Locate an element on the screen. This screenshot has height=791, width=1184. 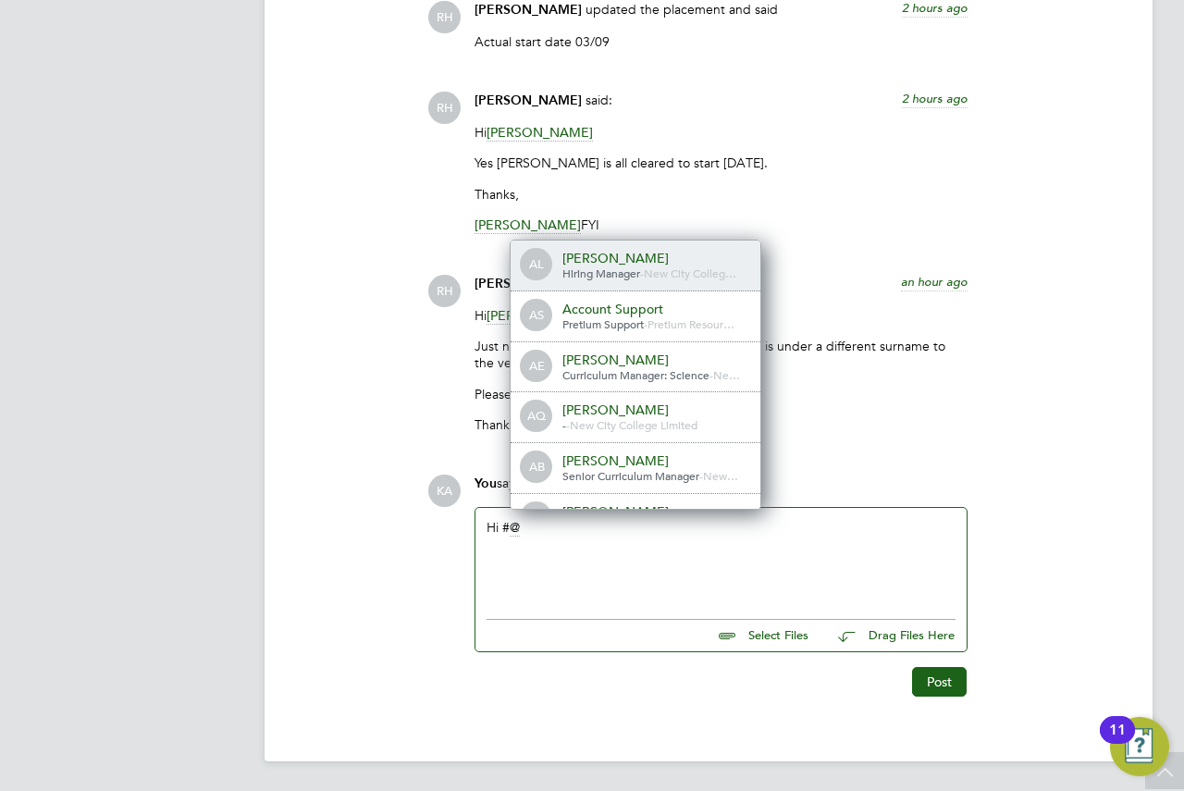
button: Drag Files Here is located at coordinates (889, 637).